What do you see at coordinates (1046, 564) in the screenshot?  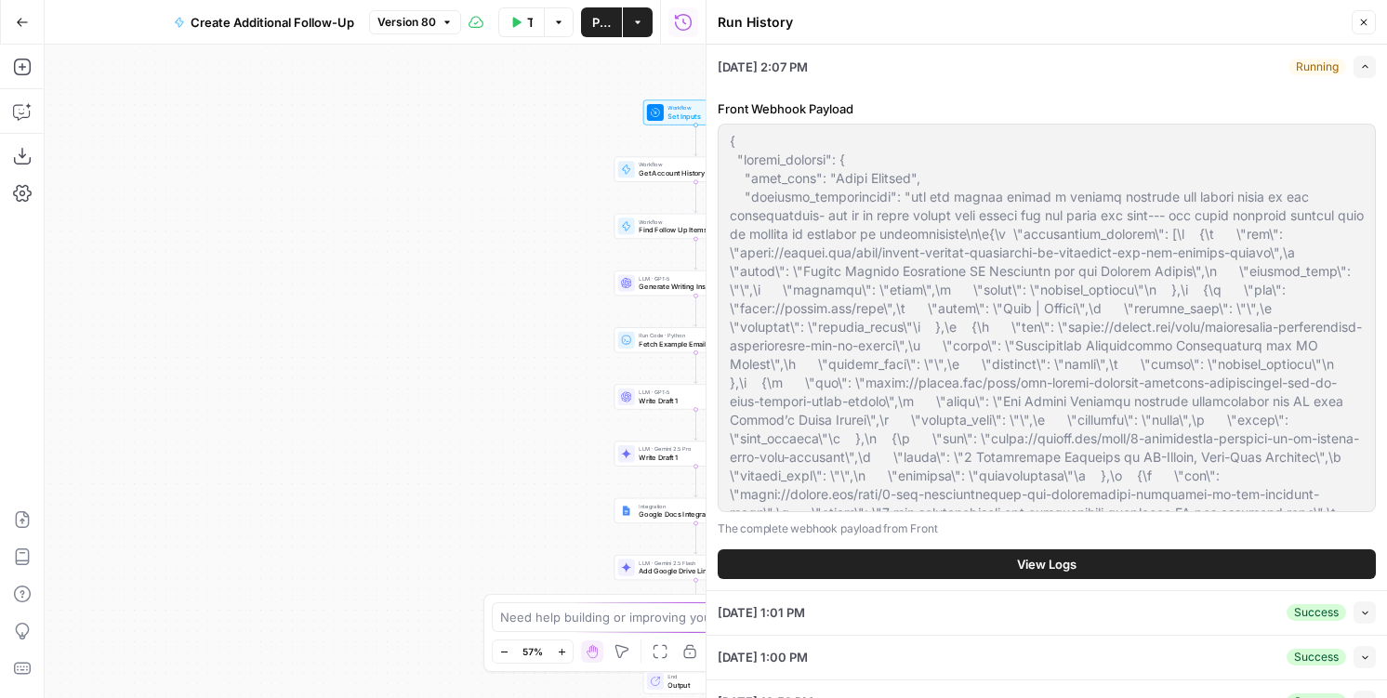 I see `button: View Logs` at bounding box center [1046, 564].